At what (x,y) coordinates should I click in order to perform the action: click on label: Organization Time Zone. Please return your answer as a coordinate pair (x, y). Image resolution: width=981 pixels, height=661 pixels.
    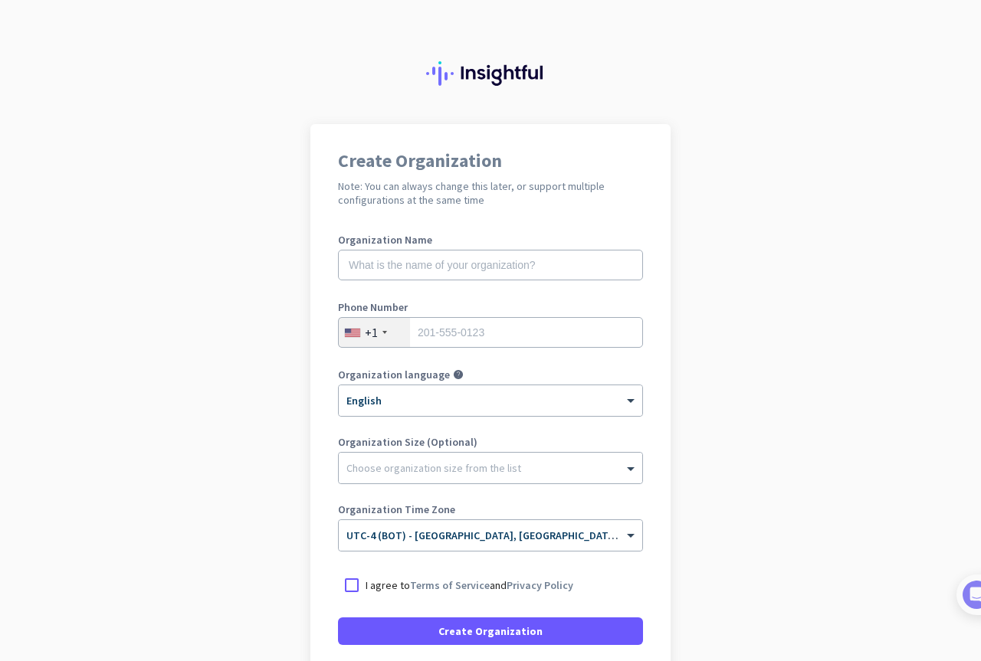
    Looking at the image, I should click on (490, 510).